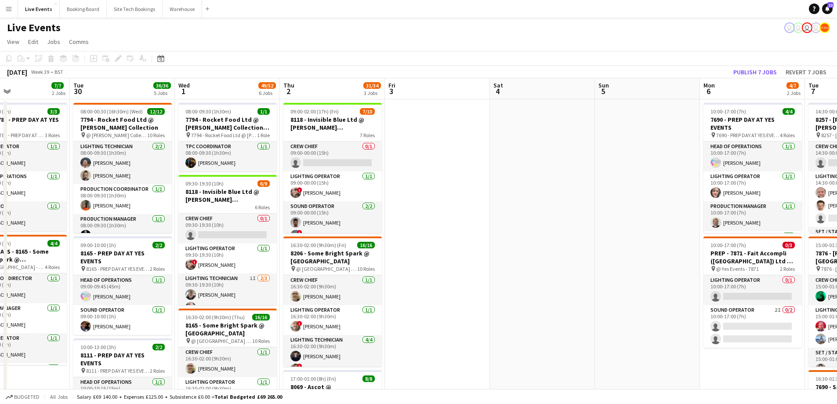  I want to click on a: 22, so click(827, 9).